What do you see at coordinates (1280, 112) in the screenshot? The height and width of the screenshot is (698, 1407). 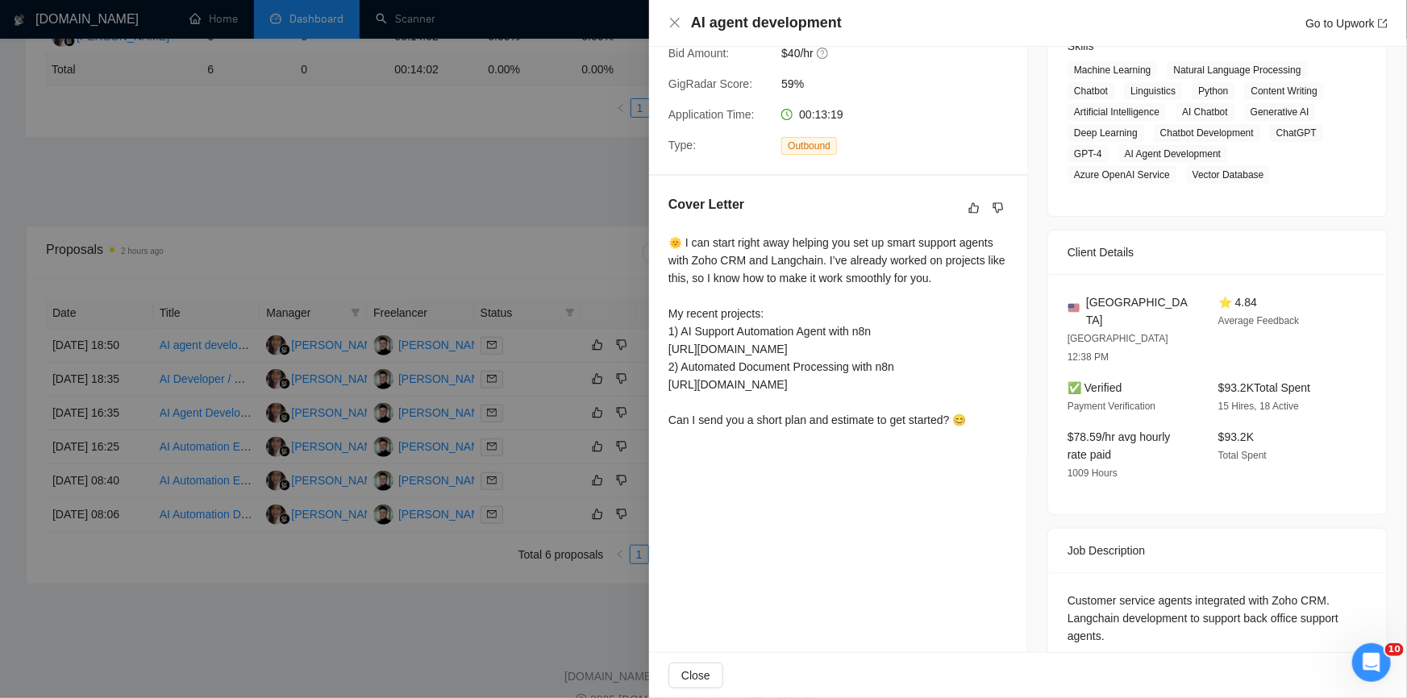 I see `span: Generative AI` at bounding box center [1280, 112].